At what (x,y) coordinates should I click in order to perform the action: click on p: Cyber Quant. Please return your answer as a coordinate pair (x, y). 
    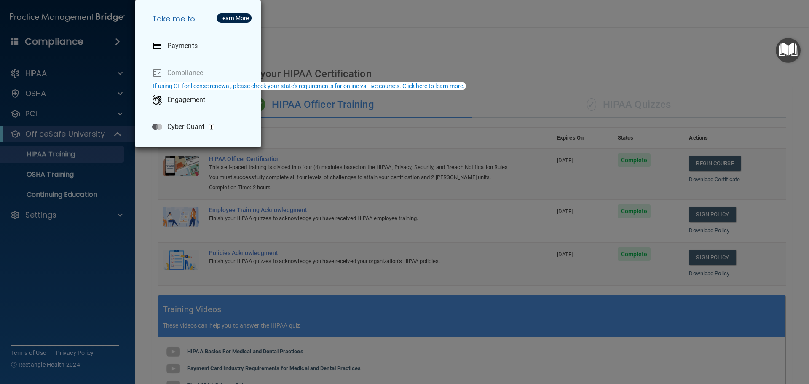
    Looking at the image, I should click on (186, 127).